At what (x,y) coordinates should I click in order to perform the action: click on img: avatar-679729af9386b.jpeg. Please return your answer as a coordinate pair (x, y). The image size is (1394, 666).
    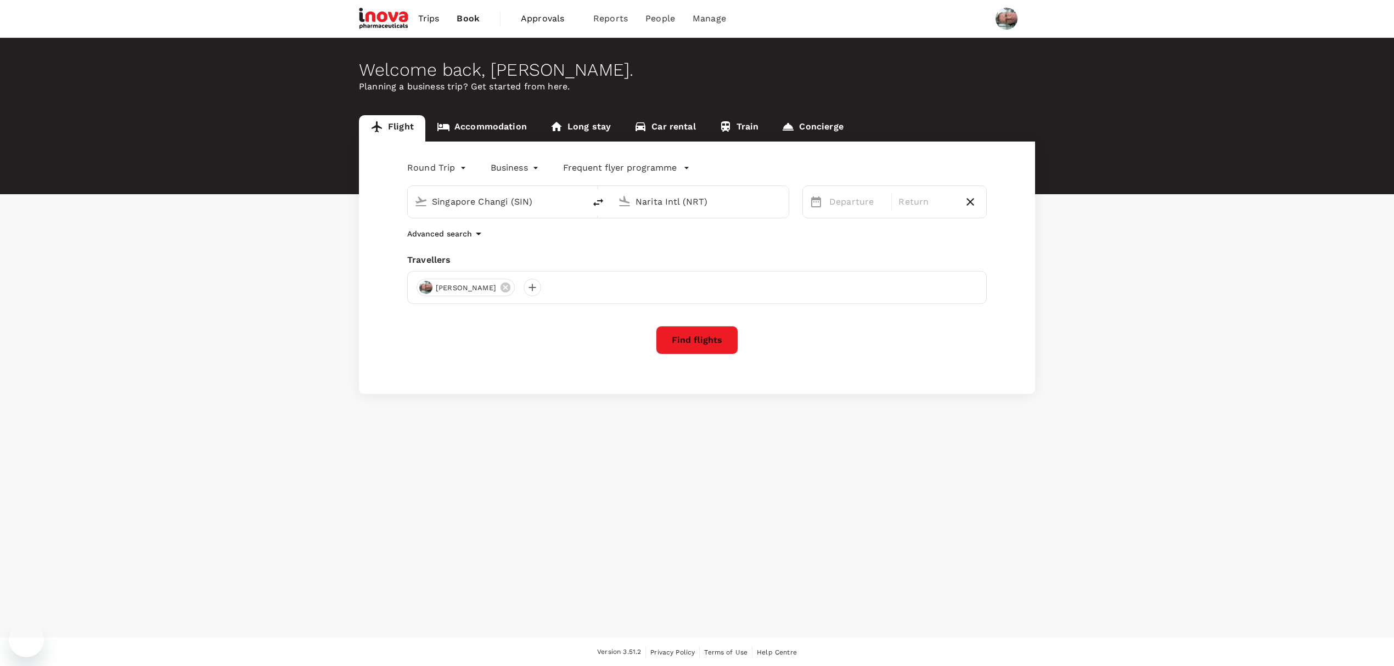
    Looking at the image, I should click on (426, 288).